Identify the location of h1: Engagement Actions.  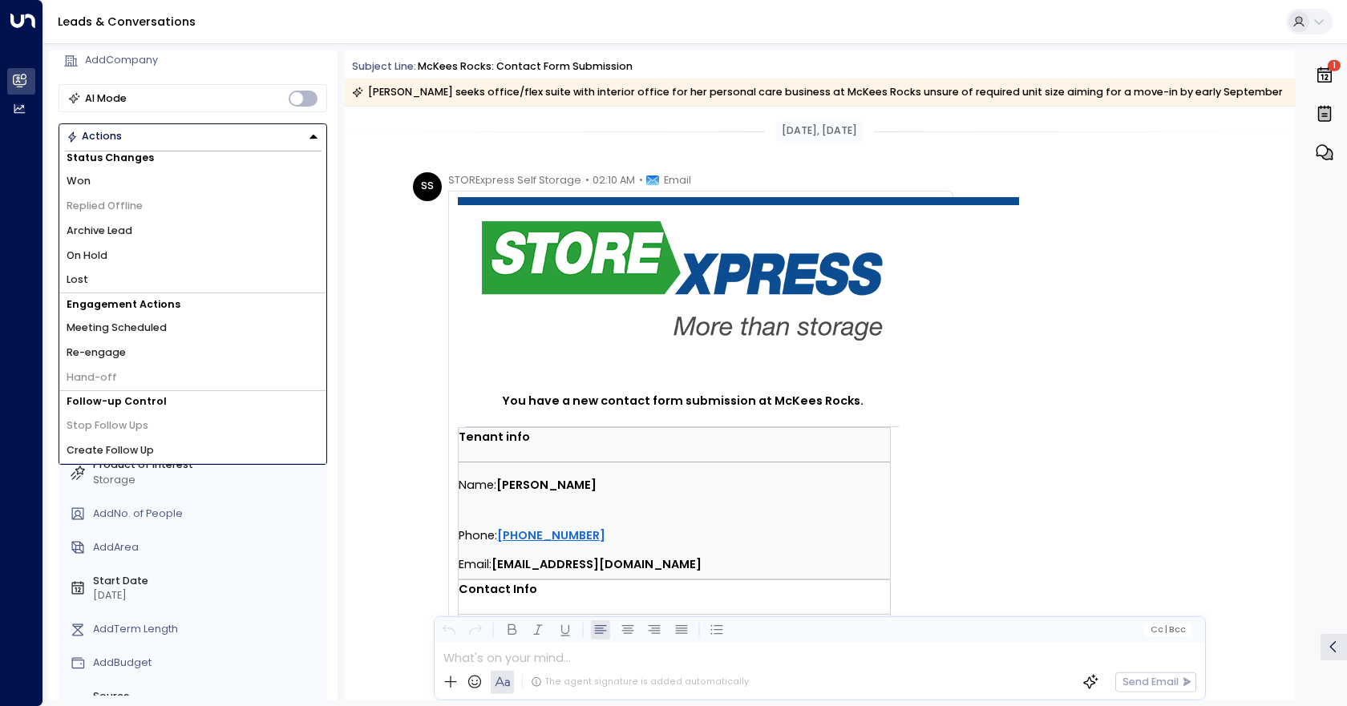
(192, 305).